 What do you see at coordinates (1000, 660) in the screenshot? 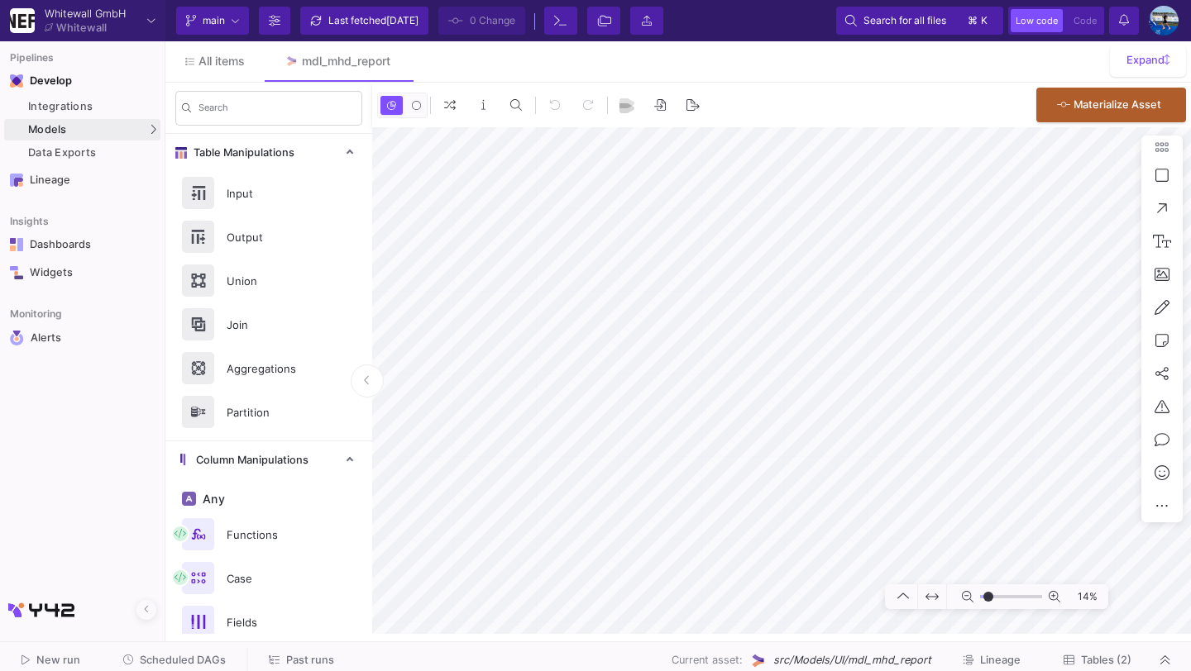
I see `span: Lineage` at bounding box center [1000, 660].